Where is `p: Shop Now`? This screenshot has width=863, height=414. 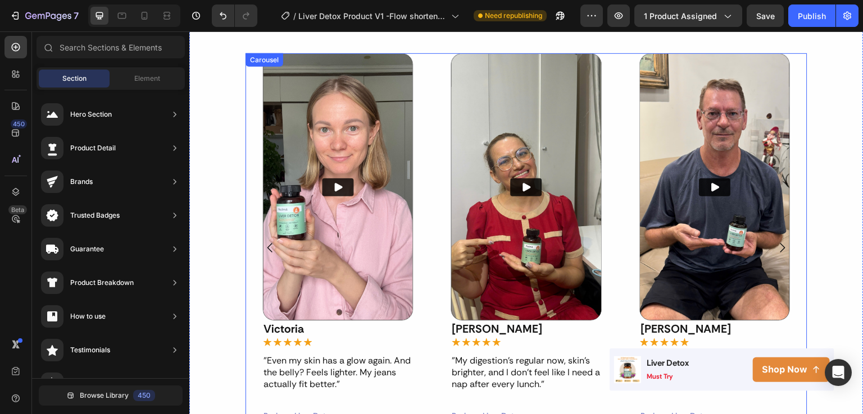
p: Shop Now is located at coordinates (595, 339).